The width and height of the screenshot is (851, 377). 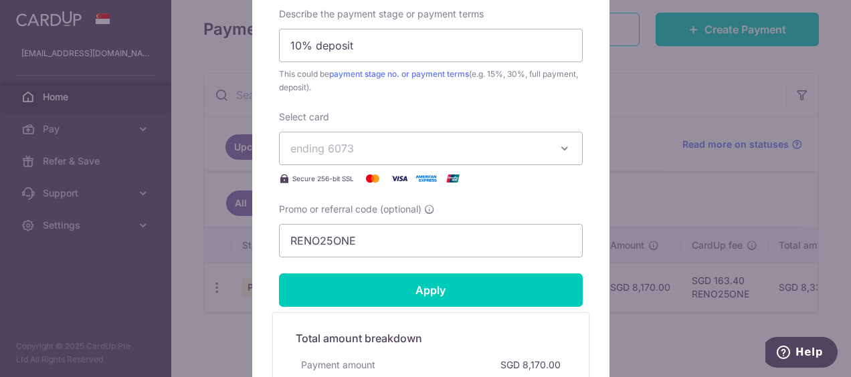 What do you see at coordinates (304, 117) in the screenshot?
I see `label: Select card` at bounding box center [304, 117].